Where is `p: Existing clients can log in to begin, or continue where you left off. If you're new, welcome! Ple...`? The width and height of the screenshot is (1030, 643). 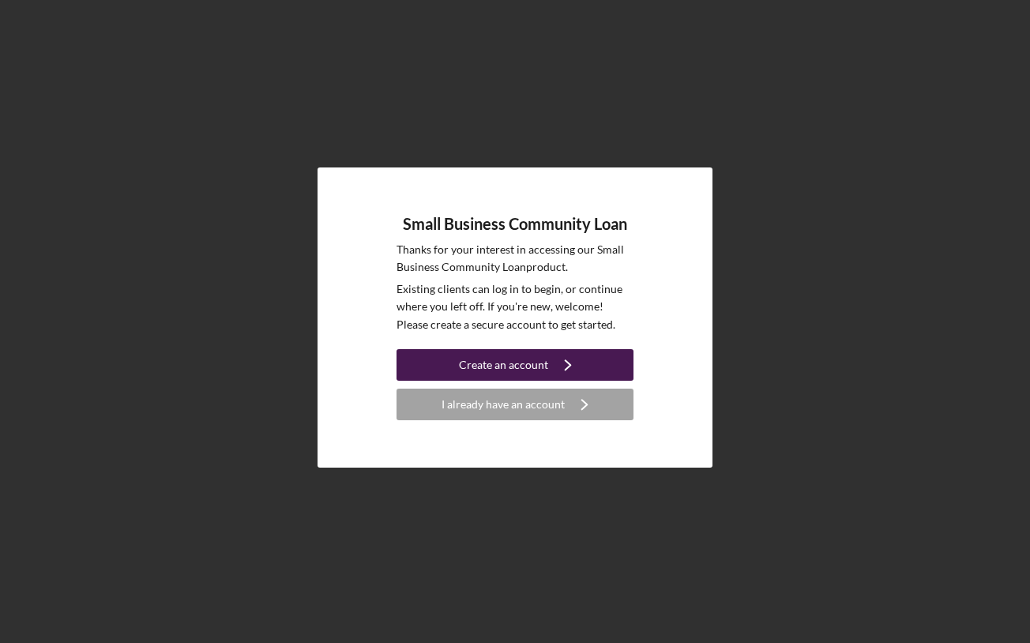
p: Existing clients can log in to begin, or continue where you left off. If you're new, welcome! Ple... is located at coordinates (515, 307).